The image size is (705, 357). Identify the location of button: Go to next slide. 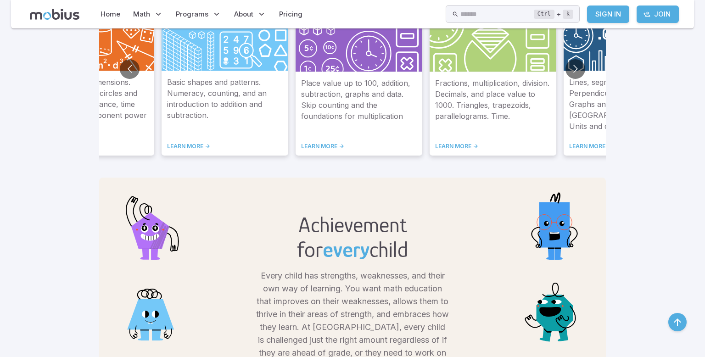
(575, 69).